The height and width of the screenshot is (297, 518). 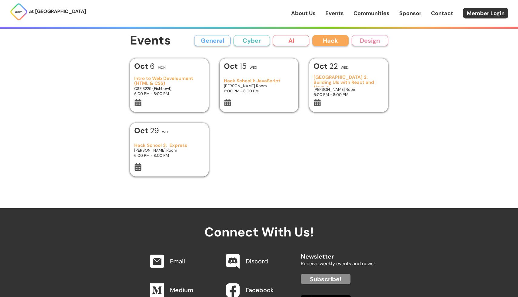 I want to click on button: Hack, so click(x=330, y=41).